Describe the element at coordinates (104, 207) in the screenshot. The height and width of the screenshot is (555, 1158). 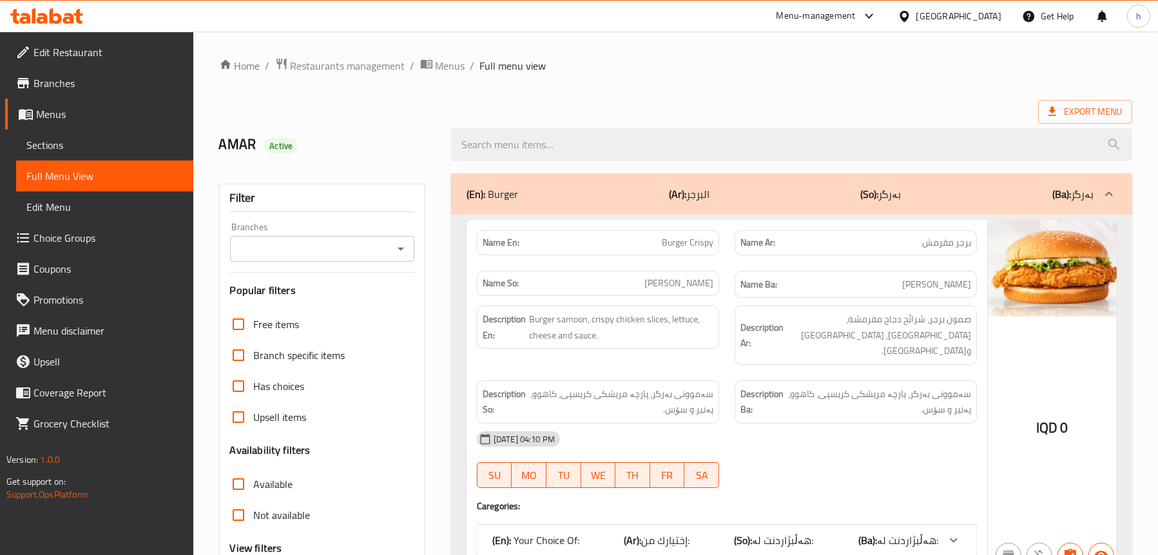
I see `span: Edit Menu` at that location.